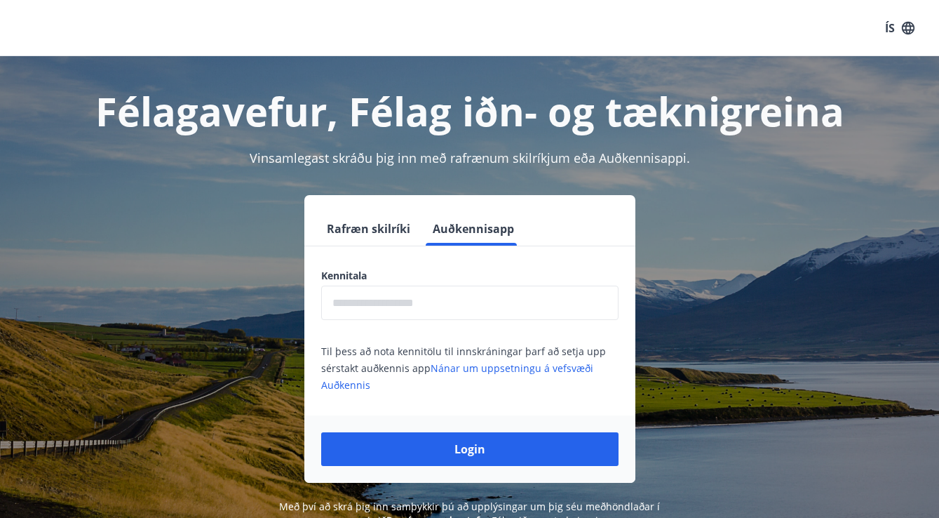 The width and height of the screenshot is (939, 518). I want to click on button: Rafræn skilríki, so click(368, 229).